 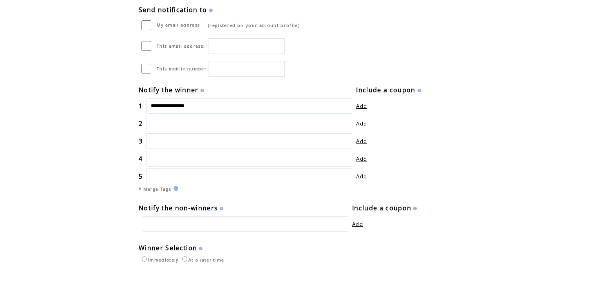 I want to click on span: Notify the non-winners, so click(x=178, y=208).